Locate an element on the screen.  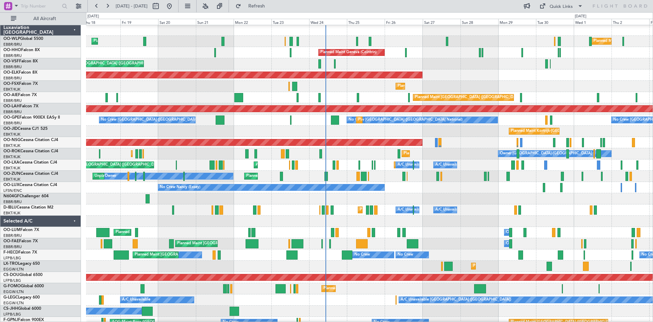
a: F-GPNJFalcon 900EX is located at coordinates (23, 319).